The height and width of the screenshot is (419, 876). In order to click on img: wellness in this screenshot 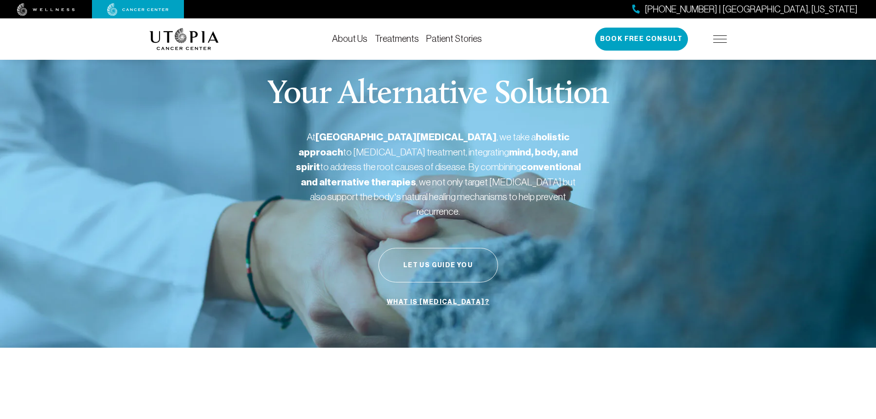, I will do `click(46, 10)`.